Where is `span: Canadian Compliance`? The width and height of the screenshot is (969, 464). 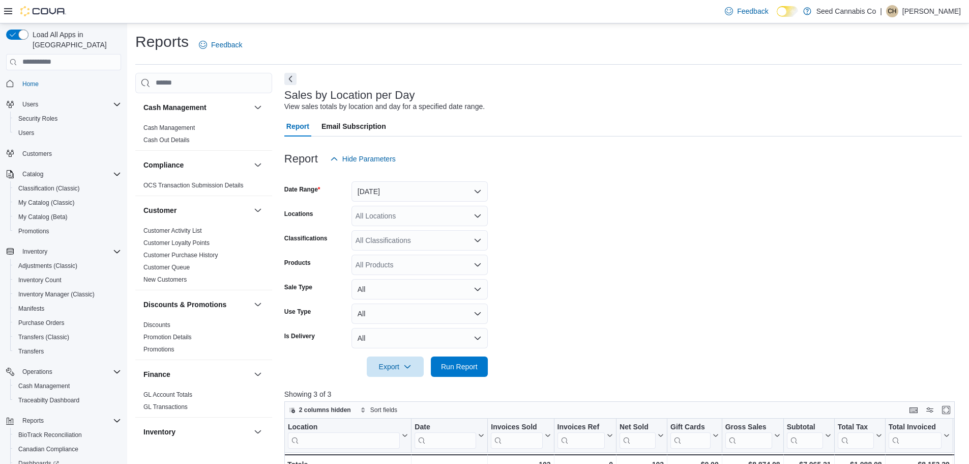 span: Canadian Compliance is located at coordinates (48, 449).